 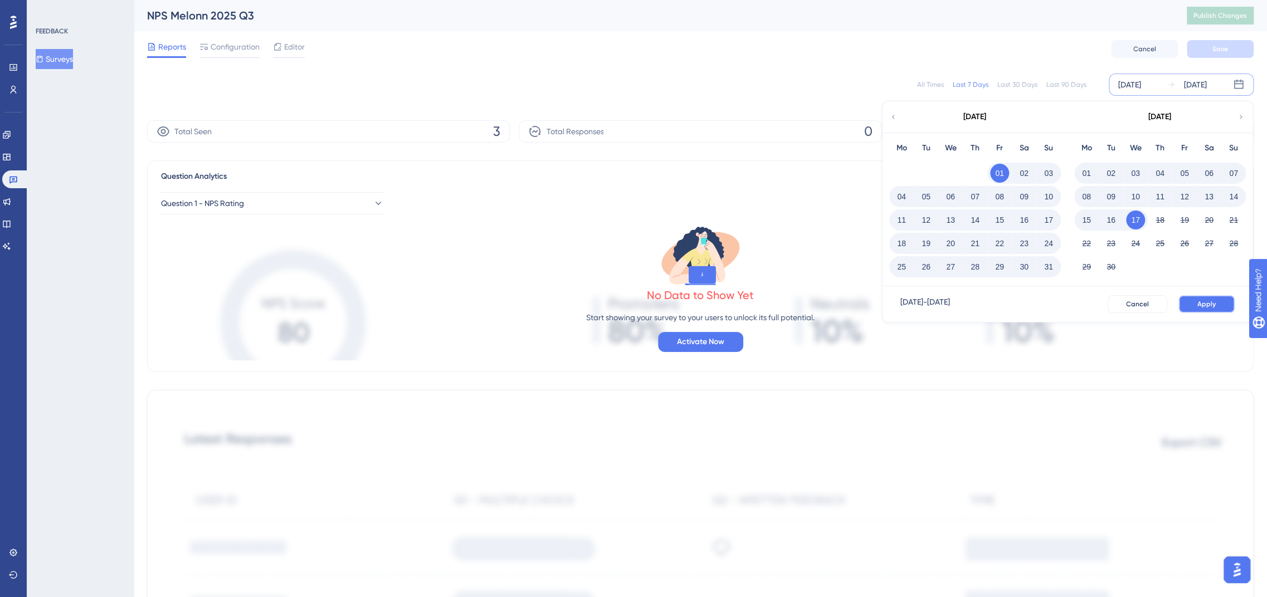 I want to click on button: 09, so click(x=1111, y=197).